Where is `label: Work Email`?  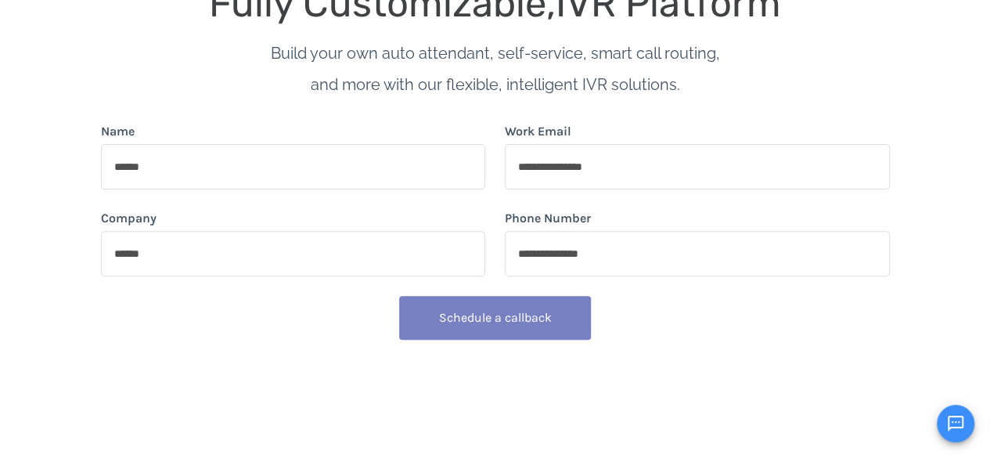
label: Work Email is located at coordinates (538, 131).